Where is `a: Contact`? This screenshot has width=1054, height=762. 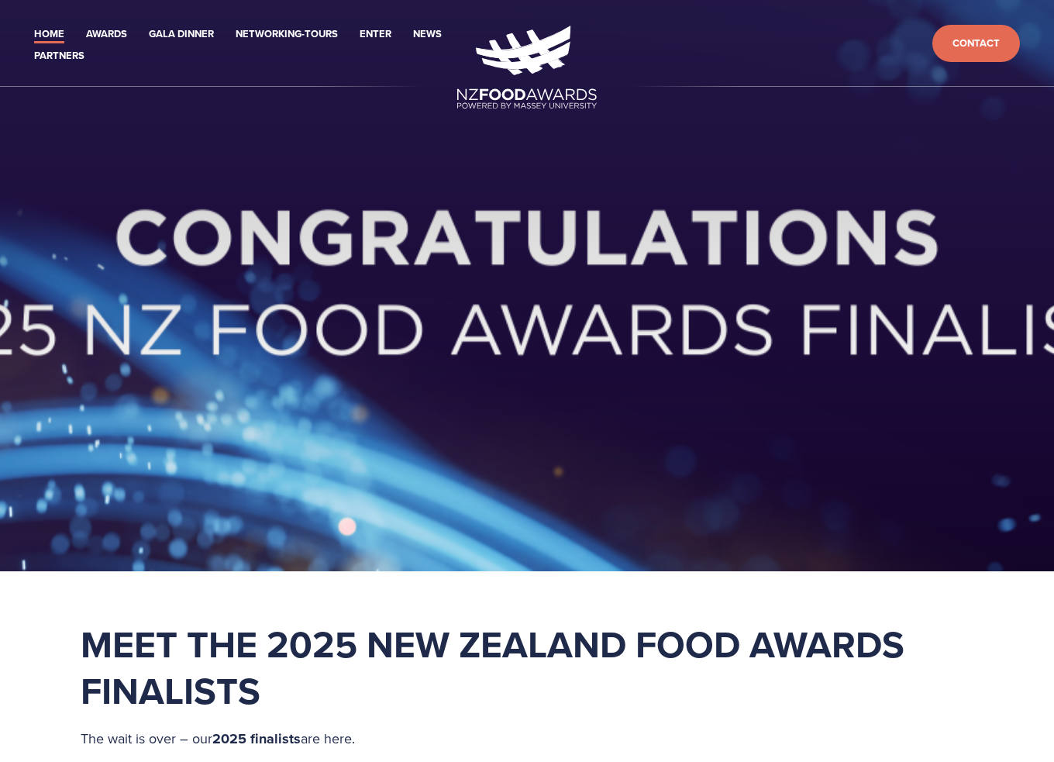
a: Contact is located at coordinates (975, 43).